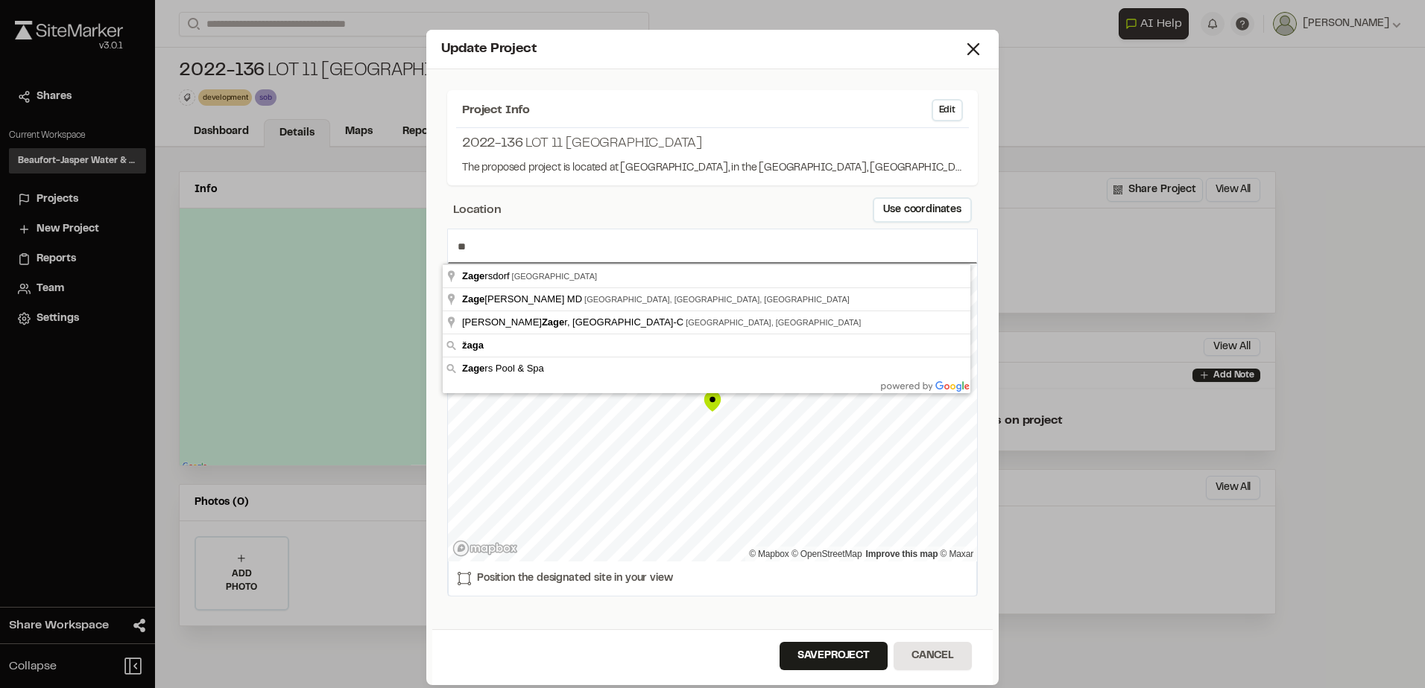 This screenshot has width=1425, height=688. Describe the element at coordinates (833, 656) in the screenshot. I see `button: SaveProject` at that location.